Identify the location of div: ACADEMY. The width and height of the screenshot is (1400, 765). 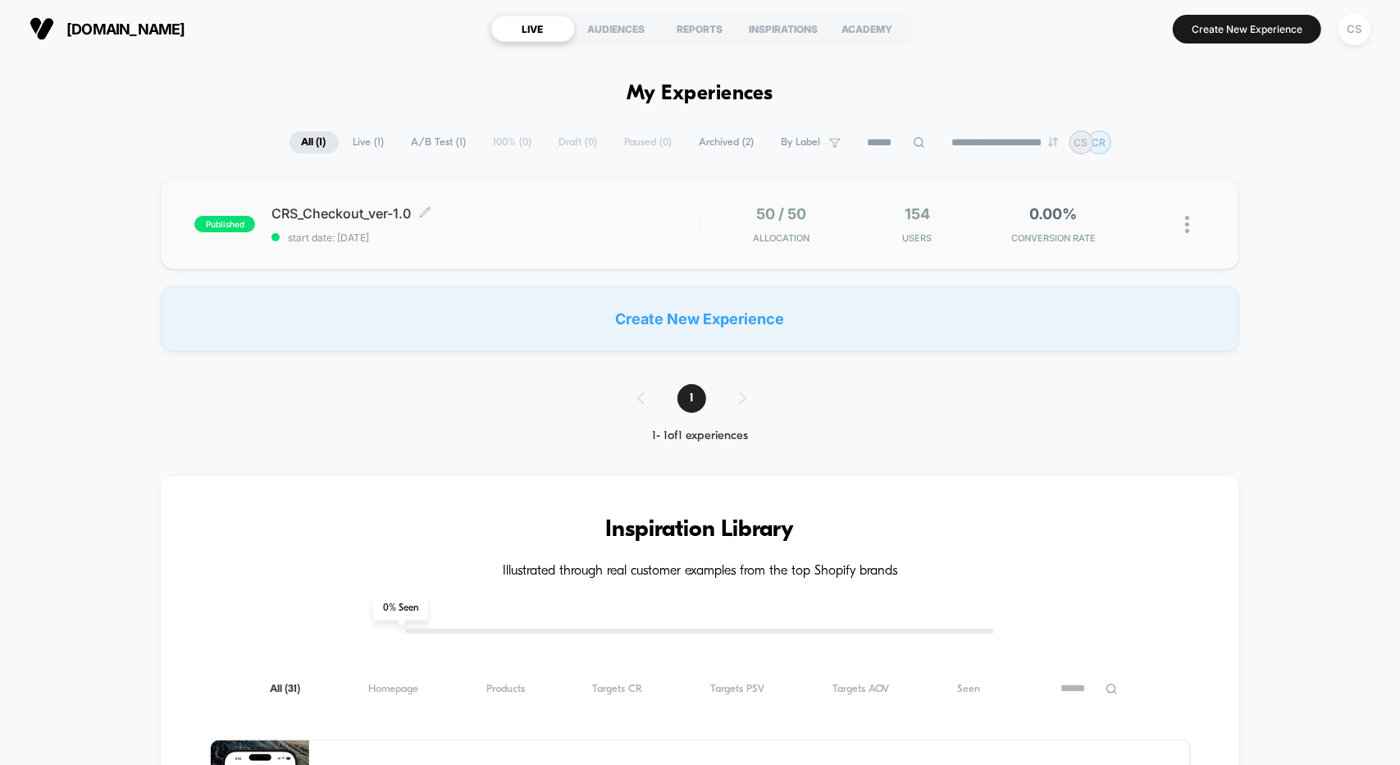
(868, 29).